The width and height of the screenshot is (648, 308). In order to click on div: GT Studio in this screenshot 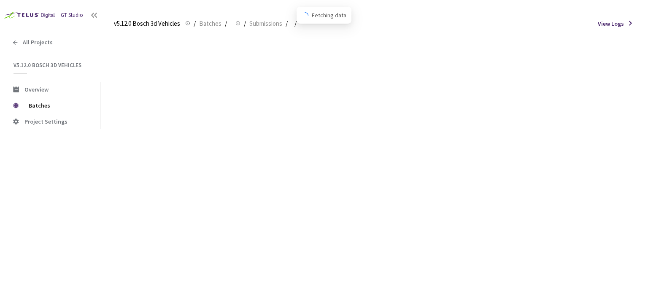, I will do `click(72, 15)`.